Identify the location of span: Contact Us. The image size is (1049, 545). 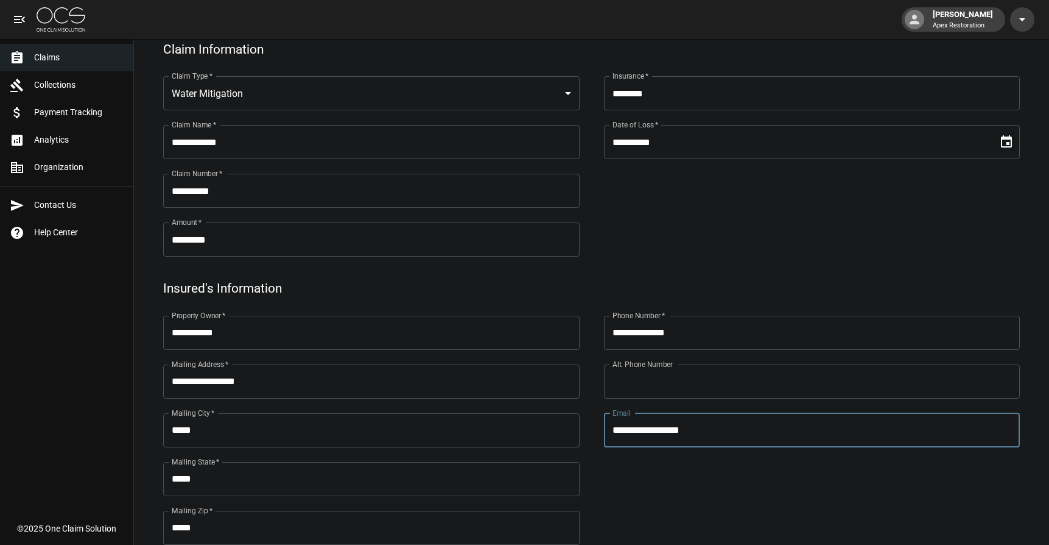
(79, 205).